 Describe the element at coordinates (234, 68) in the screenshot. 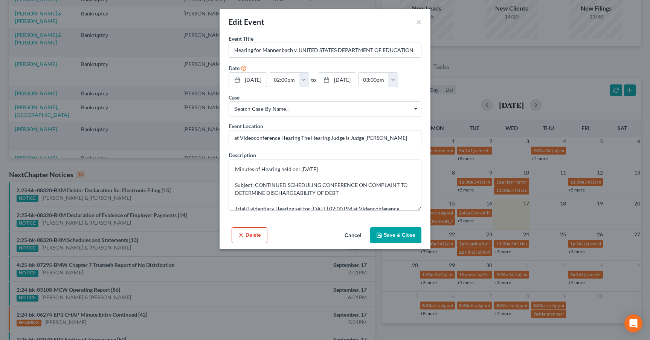

I see `label: Date` at that location.